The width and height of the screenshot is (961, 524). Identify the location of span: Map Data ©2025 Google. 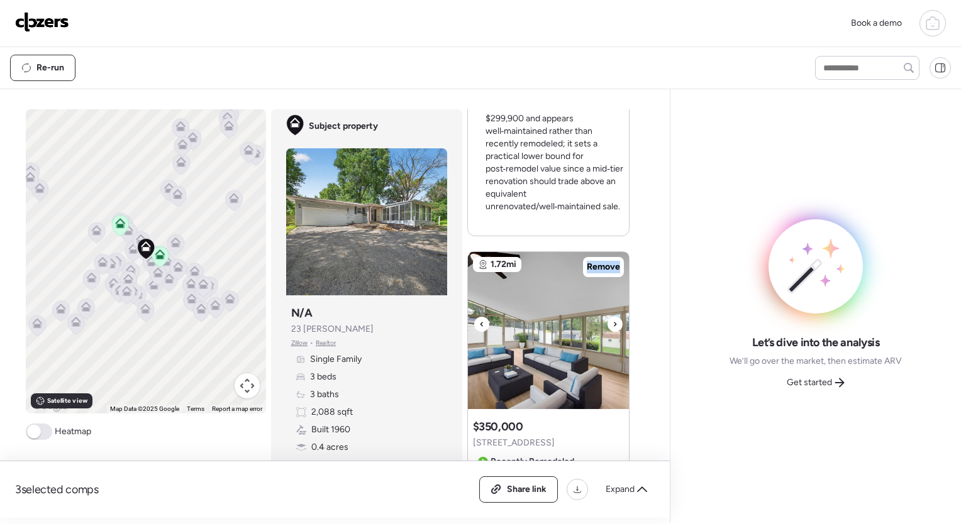
(145, 409).